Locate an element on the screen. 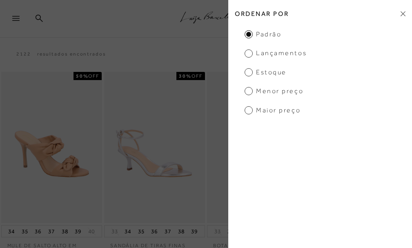  img: SANDÁLIA DE TIRAS FINAS METALIZADA PRATA DE SALTO MÉDIO is located at coordinates (154, 147).